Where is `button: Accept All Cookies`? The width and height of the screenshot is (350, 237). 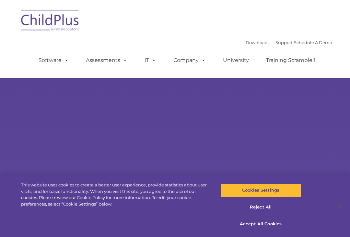
button: Accept All Cookies is located at coordinates (261, 224).